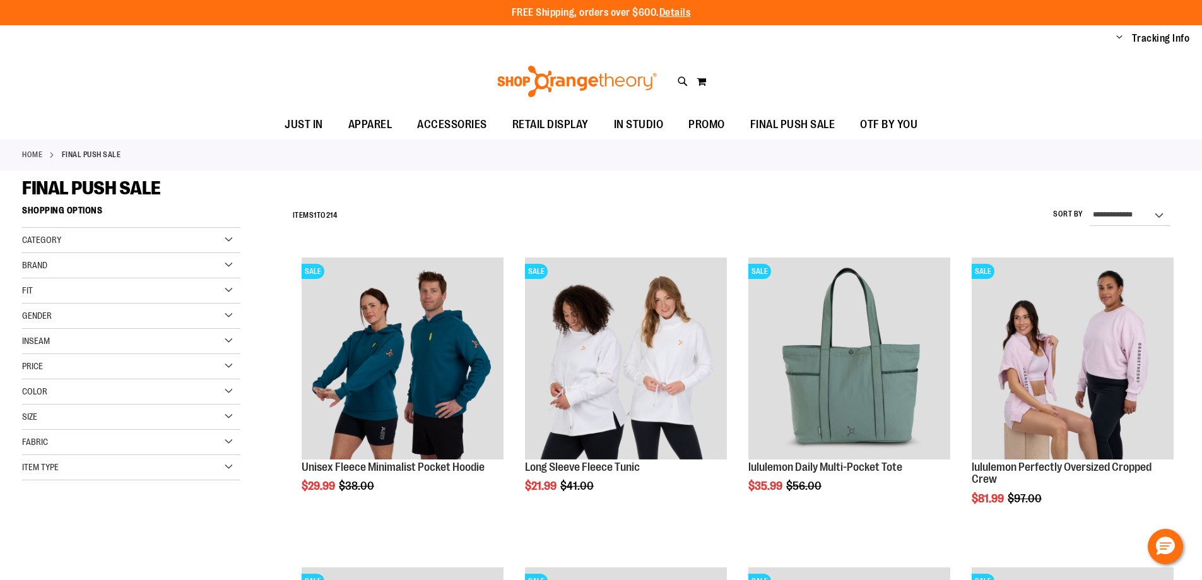  What do you see at coordinates (30, 416) in the screenshot?
I see `span: Size` at bounding box center [30, 416].